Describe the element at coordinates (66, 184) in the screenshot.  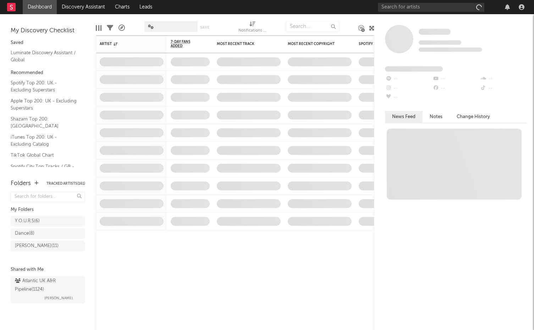
I see `button: Tracked Artists(161)` at that location.